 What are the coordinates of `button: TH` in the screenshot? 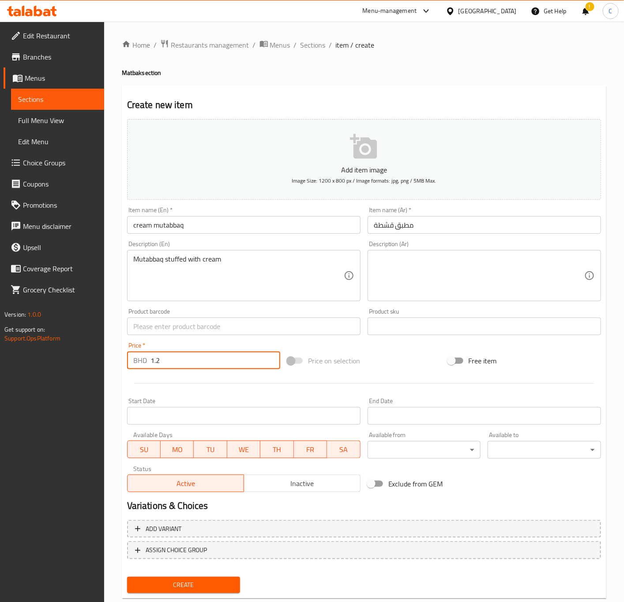 It's located at (277, 450).